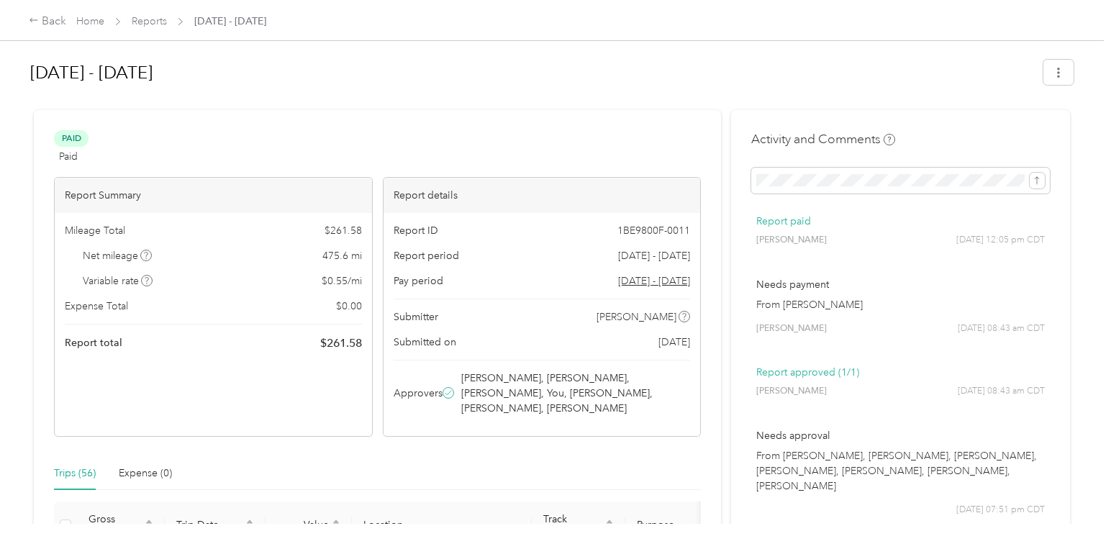 The height and width of the screenshot is (549, 1111). I want to click on span: Purpose, so click(674, 525).